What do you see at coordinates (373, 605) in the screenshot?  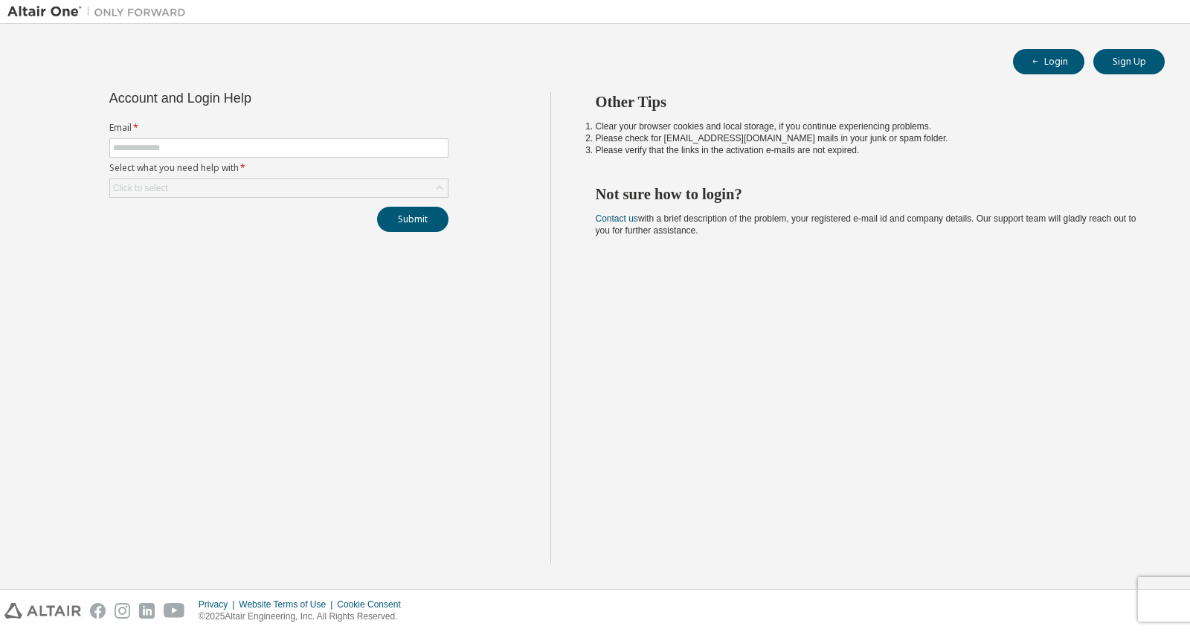 I see `div: Cookie Consent` at bounding box center [373, 605].